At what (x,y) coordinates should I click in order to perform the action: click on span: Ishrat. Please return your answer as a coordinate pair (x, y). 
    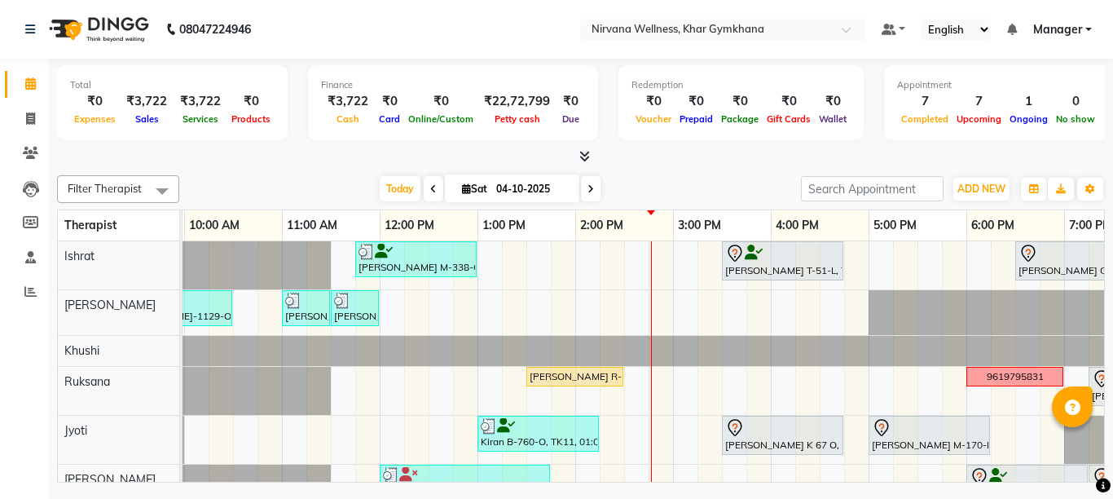
    Looking at the image, I should click on (79, 256).